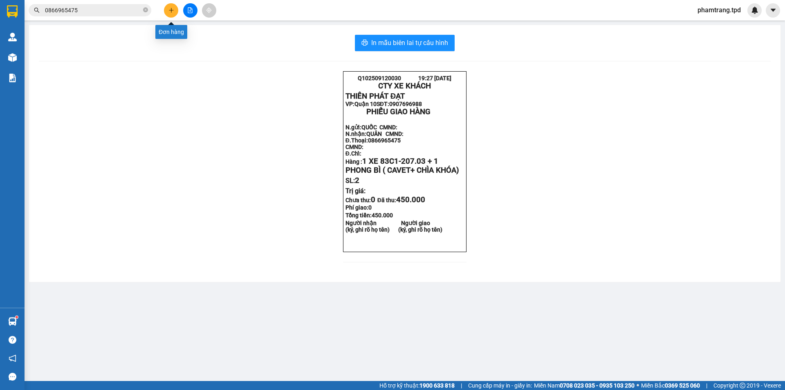 This screenshot has height=390, width=785. Describe the element at coordinates (190, 10) in the screenshot. I see `span: file-add` at that location.